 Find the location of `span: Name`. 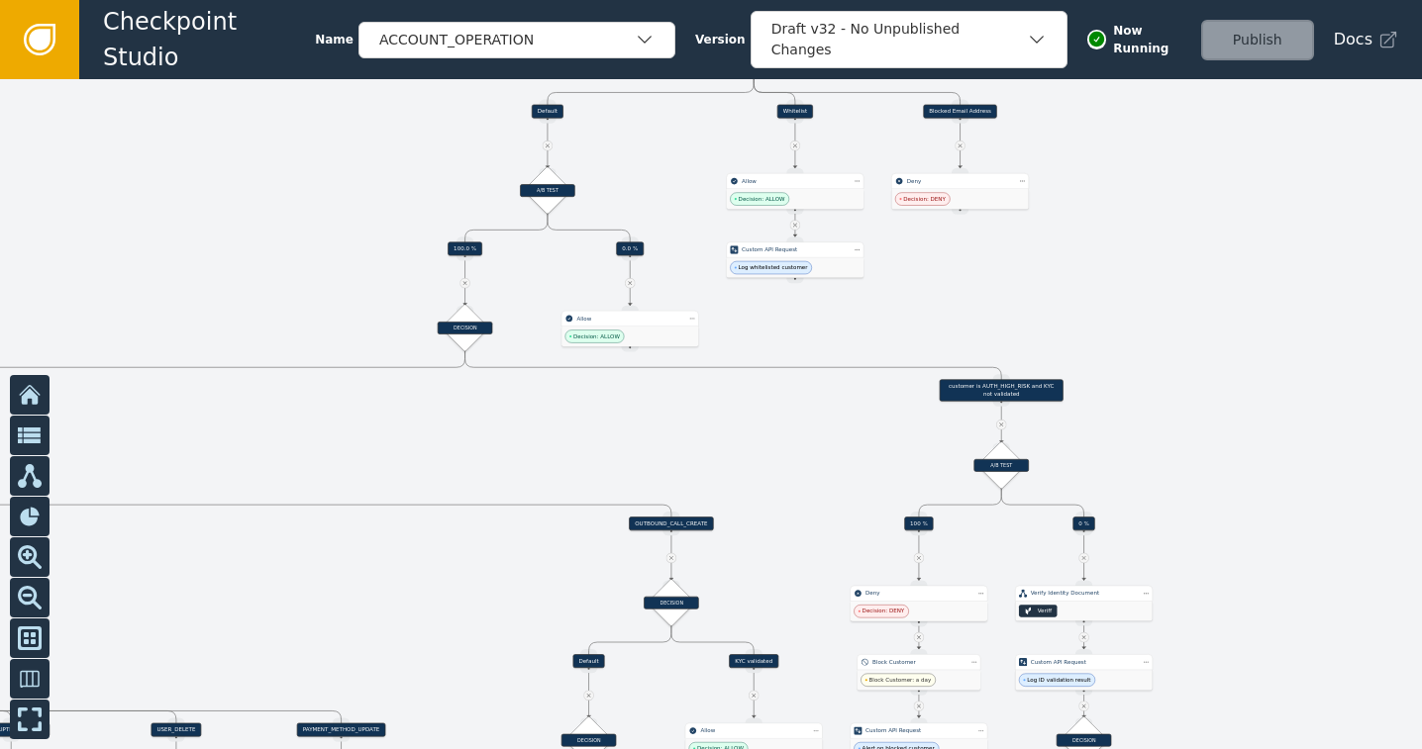

span: Name is located at coordinates (334, 40).